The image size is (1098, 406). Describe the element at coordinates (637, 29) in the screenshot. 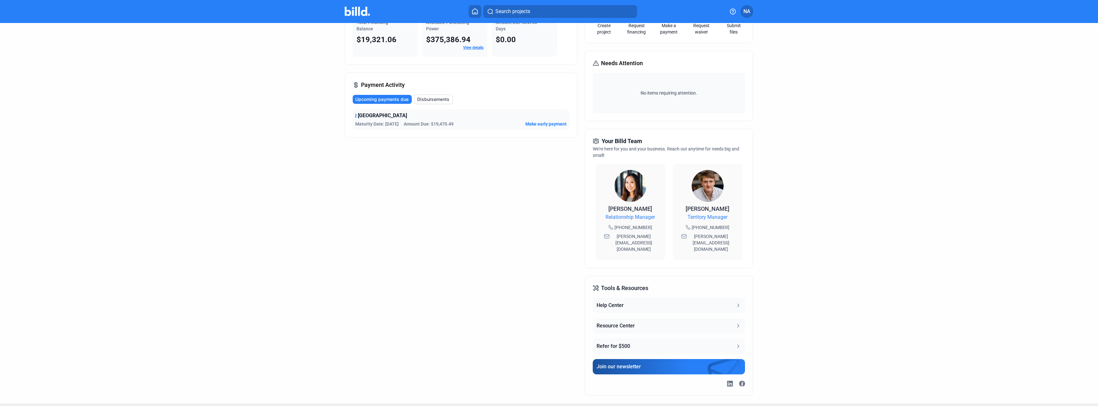

I see `a: Request financing` at that location.